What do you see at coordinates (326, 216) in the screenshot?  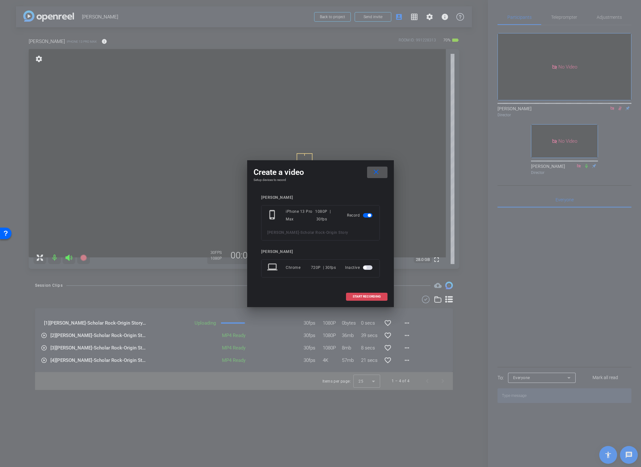 I see `div: 1080P | 30fps` at bounding box center [326, 216].